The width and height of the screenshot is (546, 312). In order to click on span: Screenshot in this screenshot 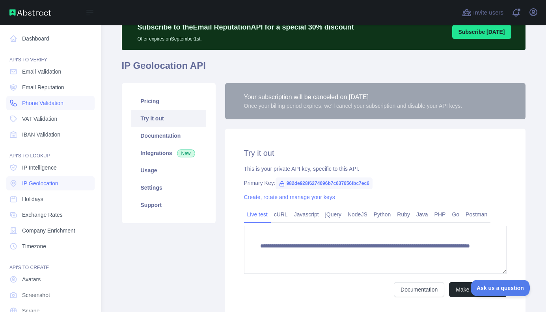, I will do `click(36, 295)`.